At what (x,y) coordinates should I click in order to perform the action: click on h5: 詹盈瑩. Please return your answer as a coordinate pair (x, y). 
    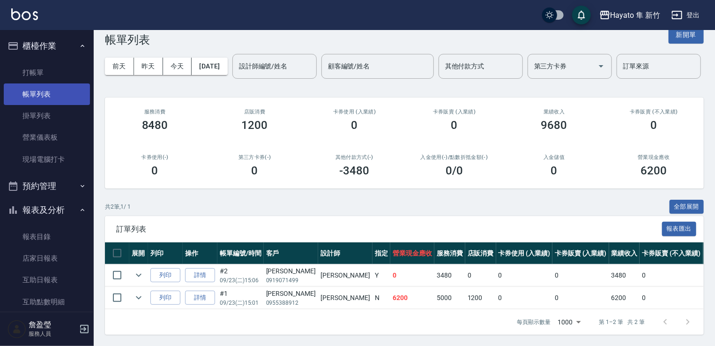
    Looking at the image, I should click on (52, 325).